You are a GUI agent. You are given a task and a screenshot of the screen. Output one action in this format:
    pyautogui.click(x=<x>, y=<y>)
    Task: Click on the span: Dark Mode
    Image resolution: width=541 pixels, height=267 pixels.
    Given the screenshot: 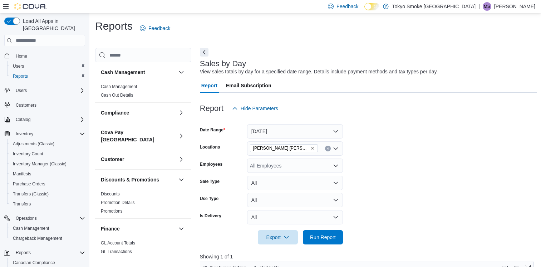 What is the action you would take?
    pyautogui.click(x=364, y=10)
    